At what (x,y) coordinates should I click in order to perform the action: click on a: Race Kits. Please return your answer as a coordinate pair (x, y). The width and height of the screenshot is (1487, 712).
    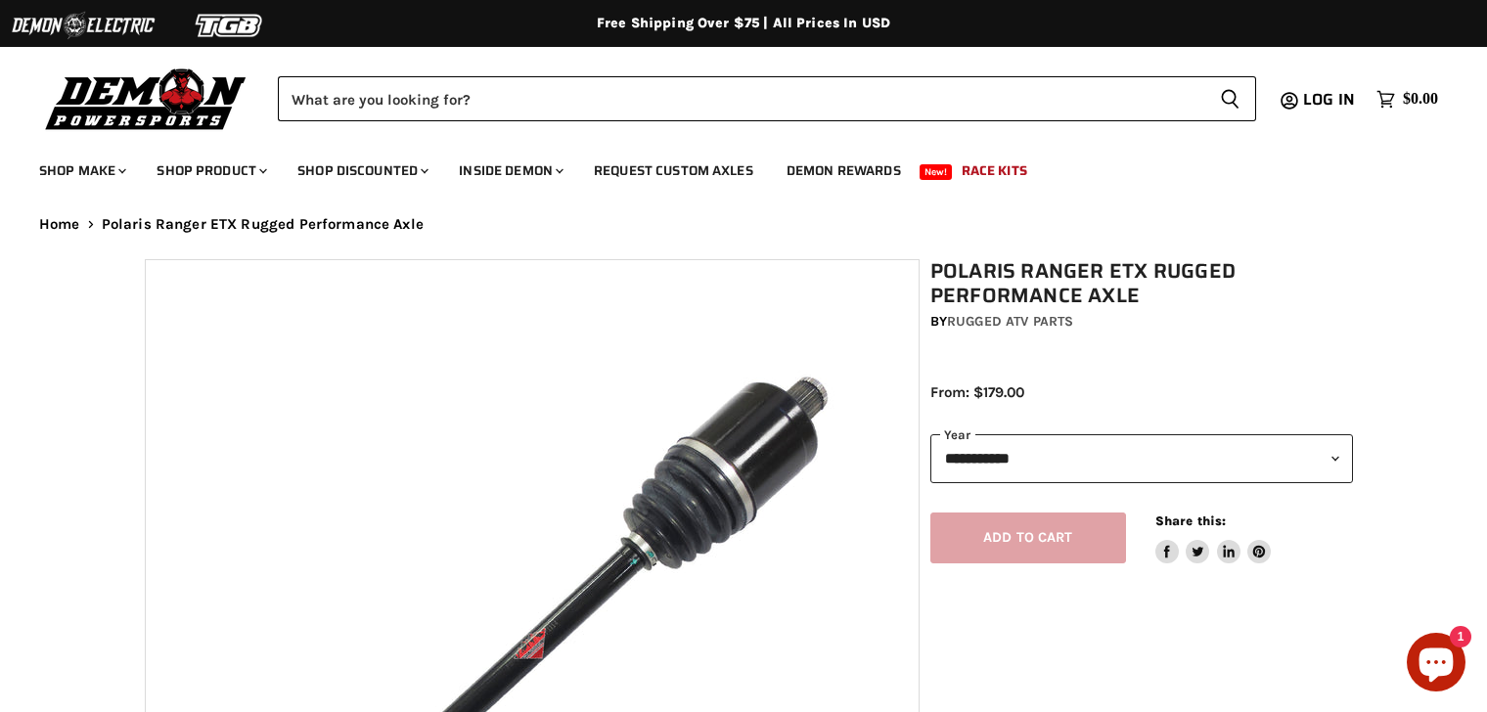
    Looking at the image, I should click on (994, 170).